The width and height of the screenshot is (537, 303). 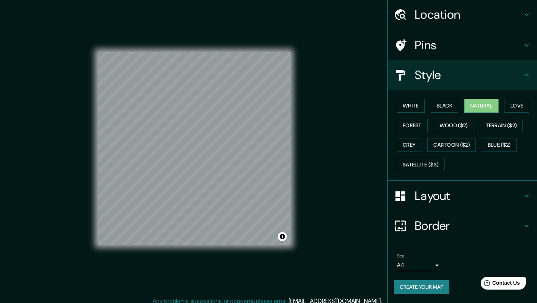 What do you see at coordinates (462, 45) in the screenshot?
I see `div: Pins` at bounding box center [462, 45].